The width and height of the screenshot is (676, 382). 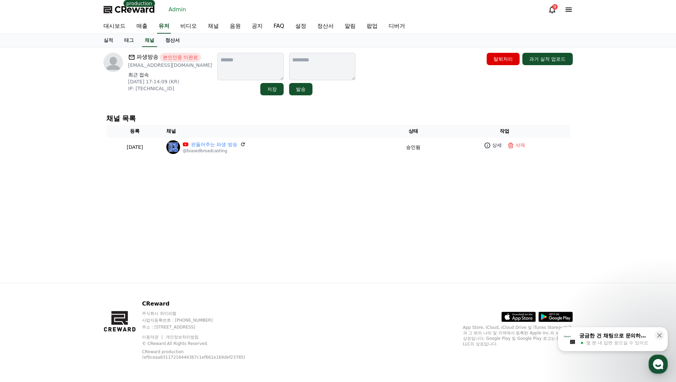 I want to click on a: FAQ, so click(x=279, y=26).